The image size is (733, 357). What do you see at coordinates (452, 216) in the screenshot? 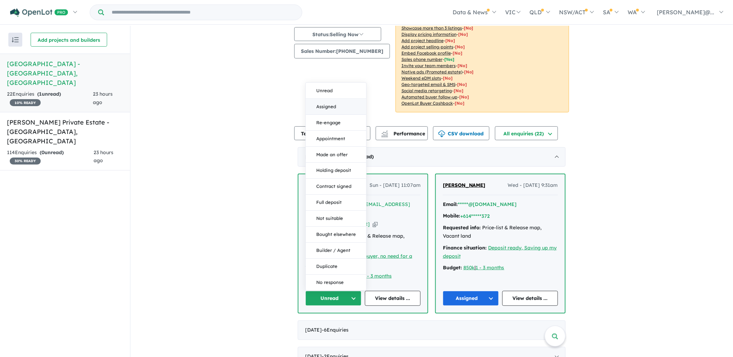
I see `strong: Mobile:` at bounding box center [452, 216].